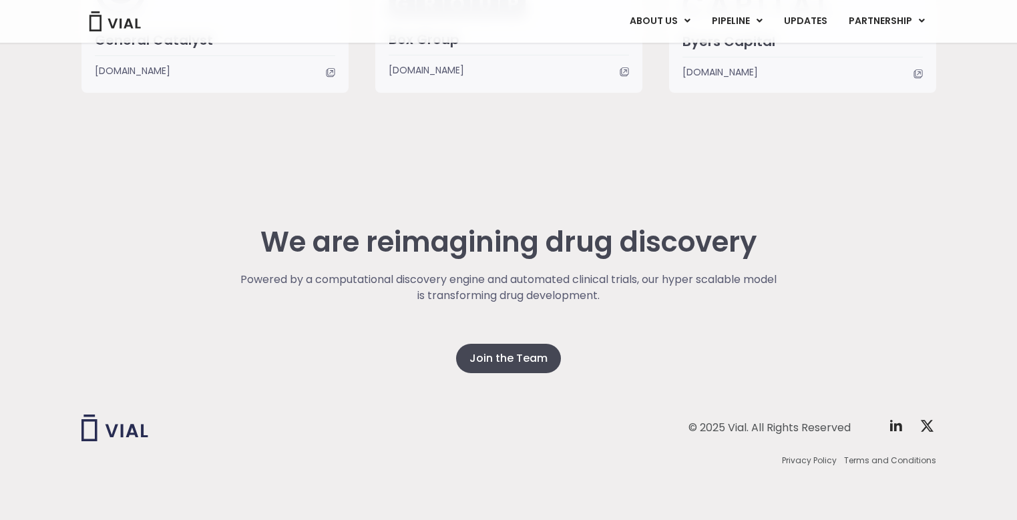 This screenshot has height=520, width=1017. What do you see at coordinates (769, 428) in the screenshot?
I see `div: © 2025 Vial. All Rights Reserved` at bounding box center [769, 428].